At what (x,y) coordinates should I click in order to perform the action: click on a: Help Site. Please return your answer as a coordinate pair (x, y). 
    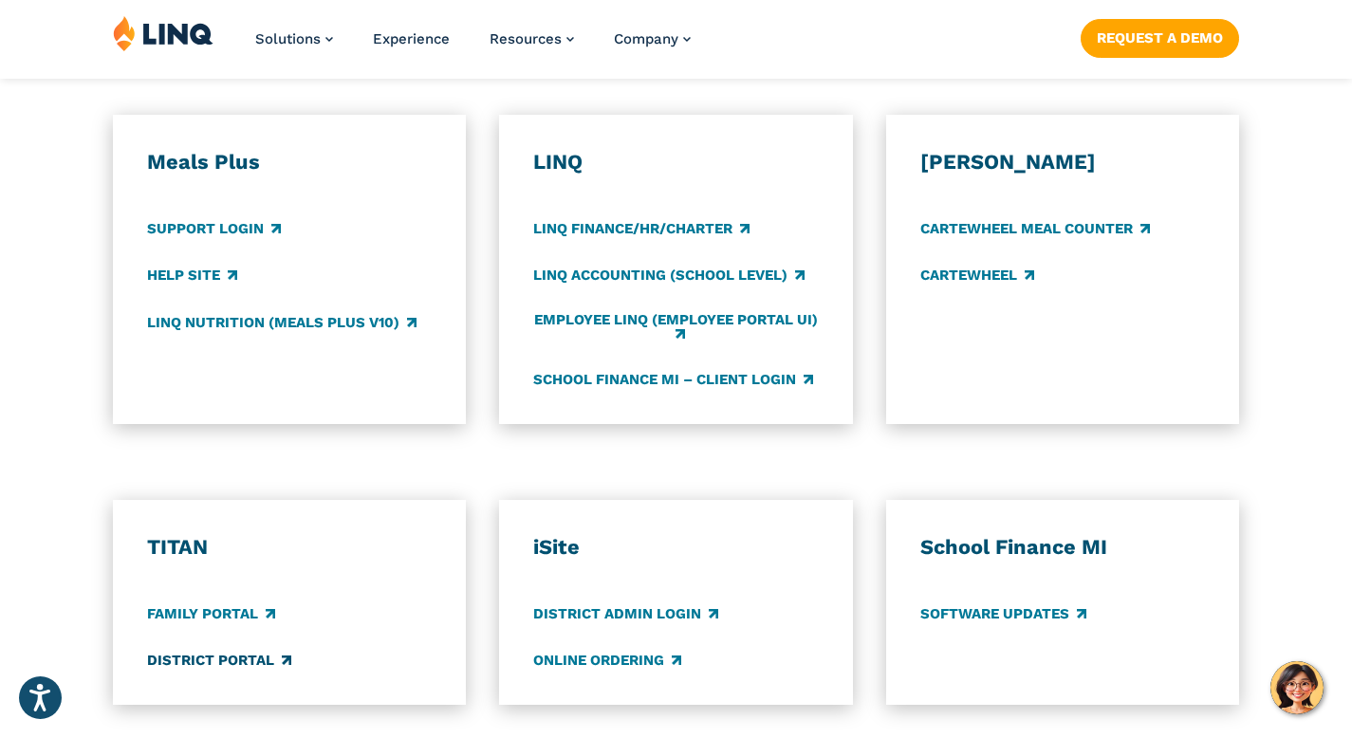
    Looking at the image, I should click on (192, 276).